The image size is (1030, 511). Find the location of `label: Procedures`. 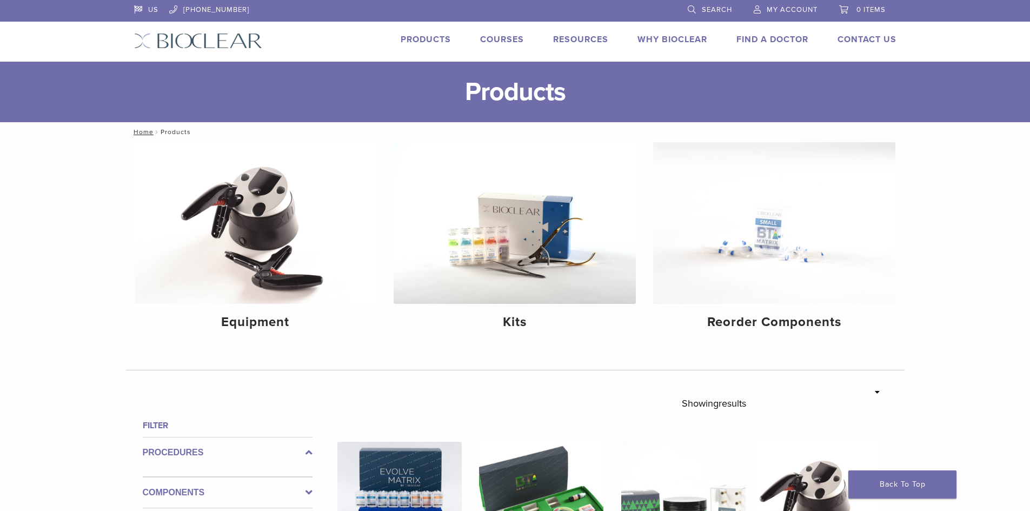

label: Procedures is located at coordinates (228, 452).